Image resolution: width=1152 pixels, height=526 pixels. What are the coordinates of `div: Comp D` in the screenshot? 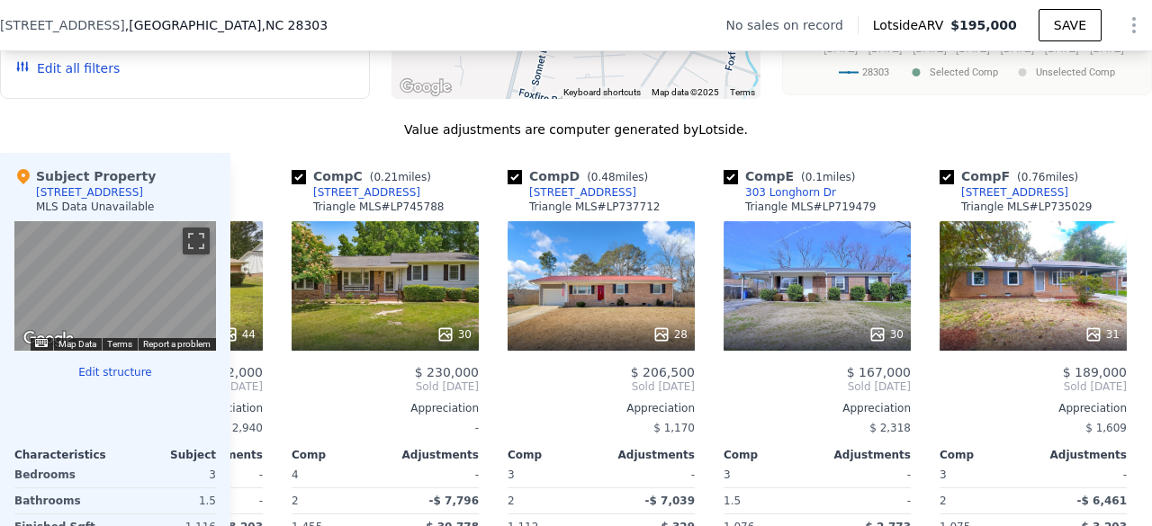 It's located at (581, 176).